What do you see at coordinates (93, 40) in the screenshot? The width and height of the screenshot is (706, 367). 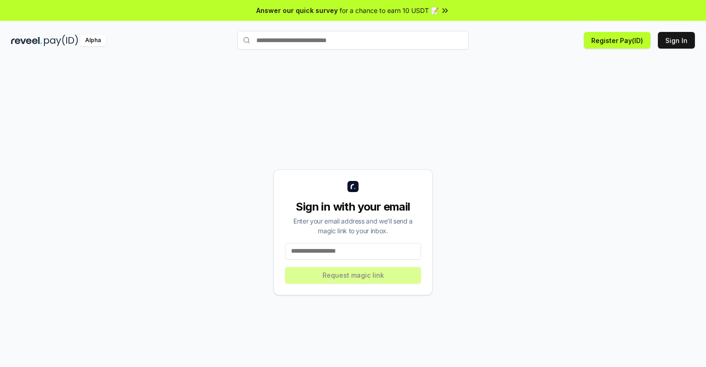 I see `div: Alpha` at bounding box center [93, 40].